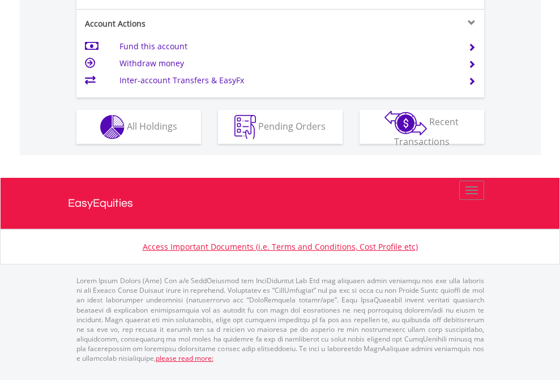 This screenshot has height=380, width=560. What do you see at coordinates (291, 126) in the screenshot?
I see `span: Pending Orders` at bounding box center [291, 126].